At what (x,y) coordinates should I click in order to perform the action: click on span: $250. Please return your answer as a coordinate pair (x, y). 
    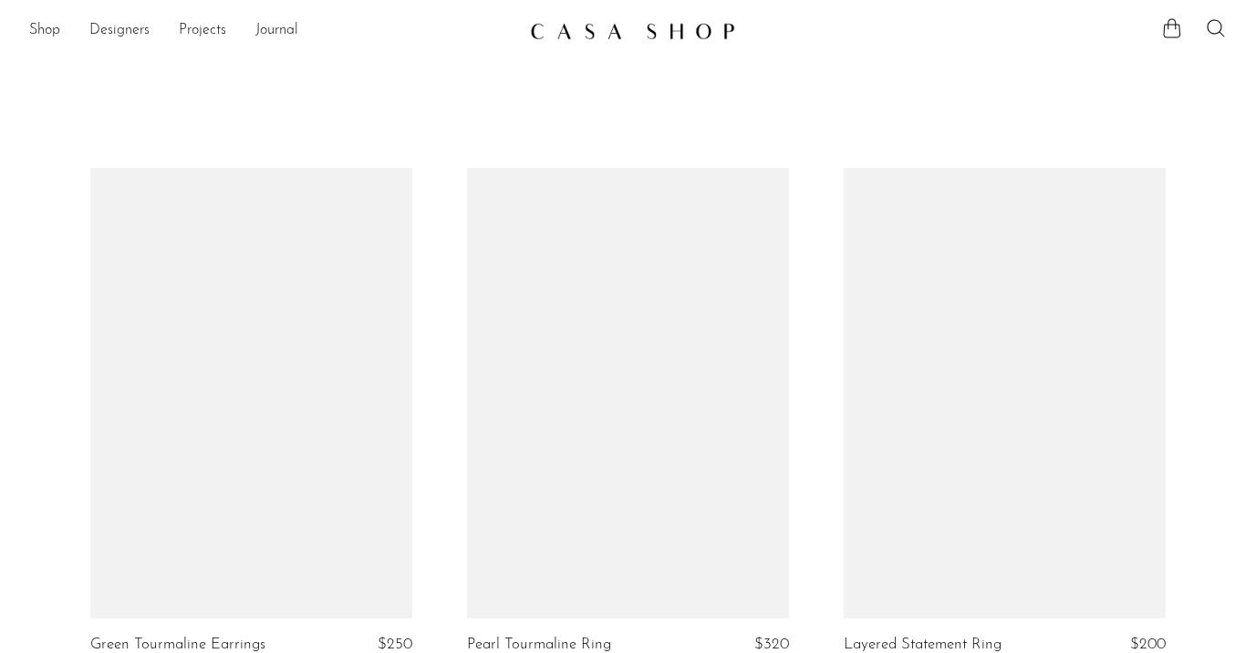
    Looking at the image, I should click on (395, 644).